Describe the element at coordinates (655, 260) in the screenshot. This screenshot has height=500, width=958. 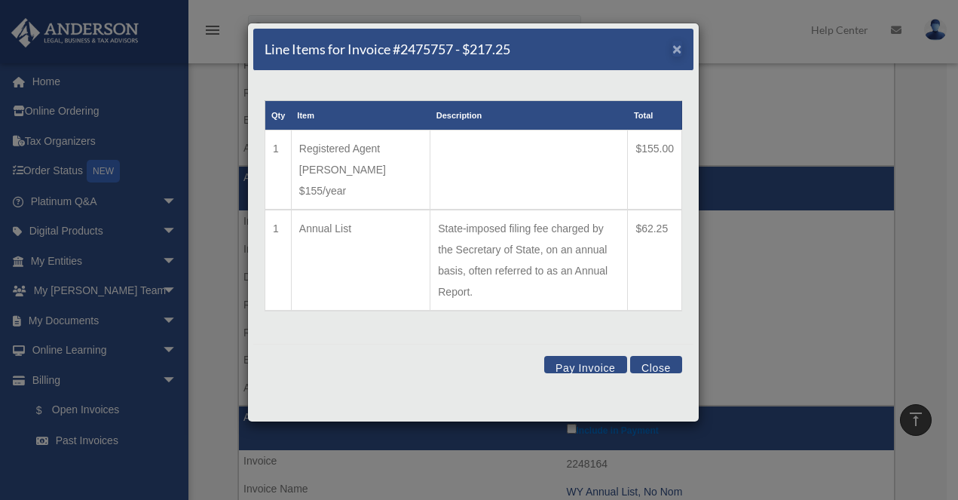
I see `td: $62.25` at that location.